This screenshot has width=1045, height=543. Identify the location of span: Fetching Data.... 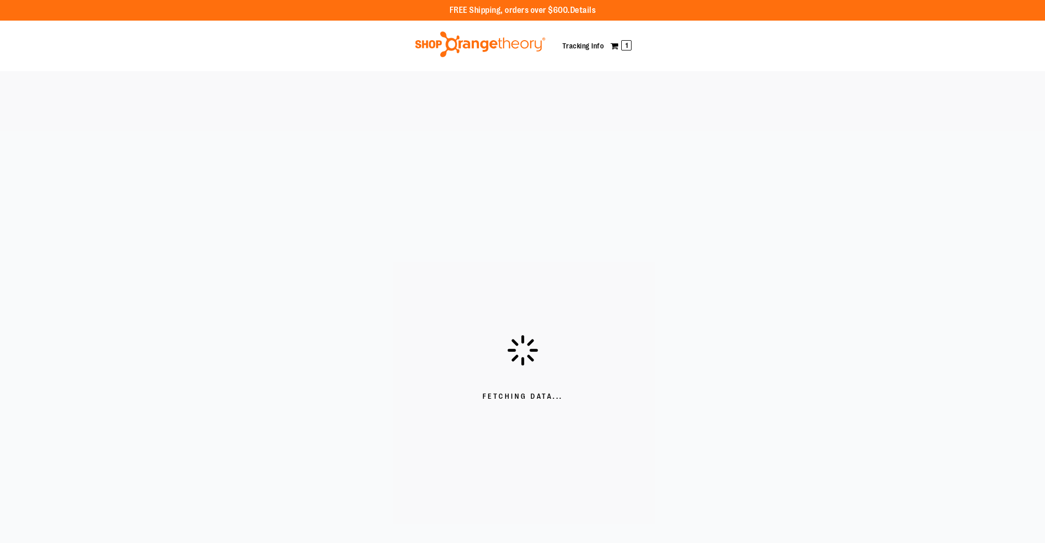
(523, 397).